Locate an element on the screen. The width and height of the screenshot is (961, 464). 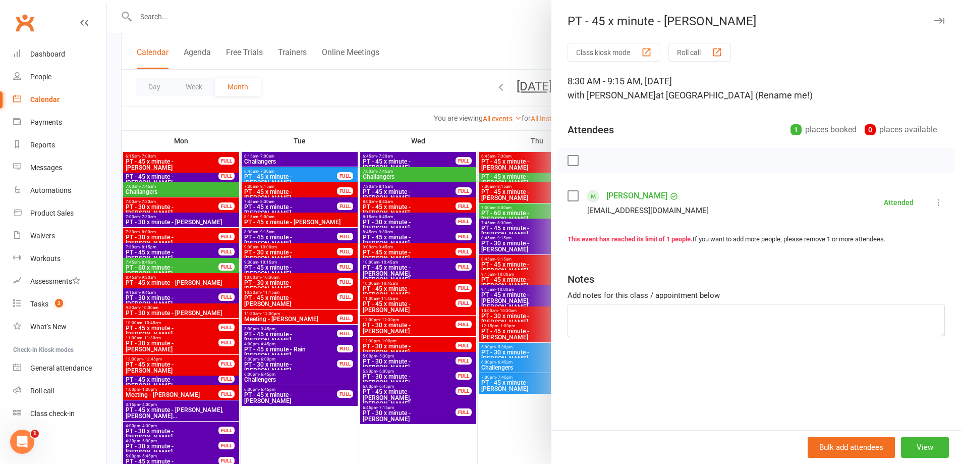
button: View is located at coordinates (925, 447).